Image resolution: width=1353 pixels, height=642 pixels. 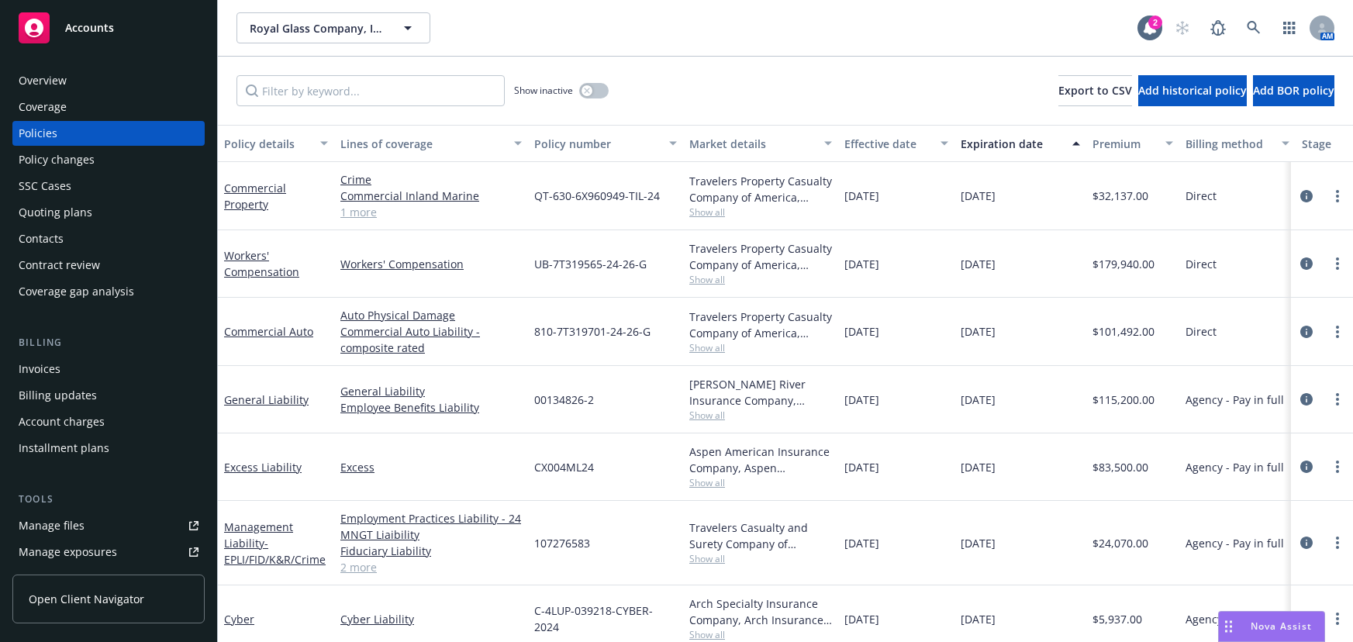 I want to click on a: Crime, so click(x=431, y=179).